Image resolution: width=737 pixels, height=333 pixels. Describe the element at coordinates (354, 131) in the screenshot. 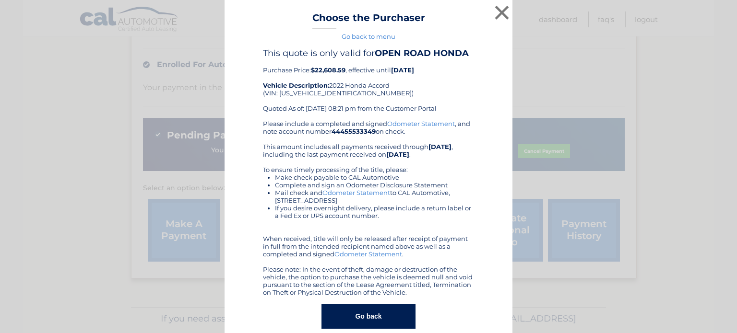

I see `b: 44455533349` at that location.